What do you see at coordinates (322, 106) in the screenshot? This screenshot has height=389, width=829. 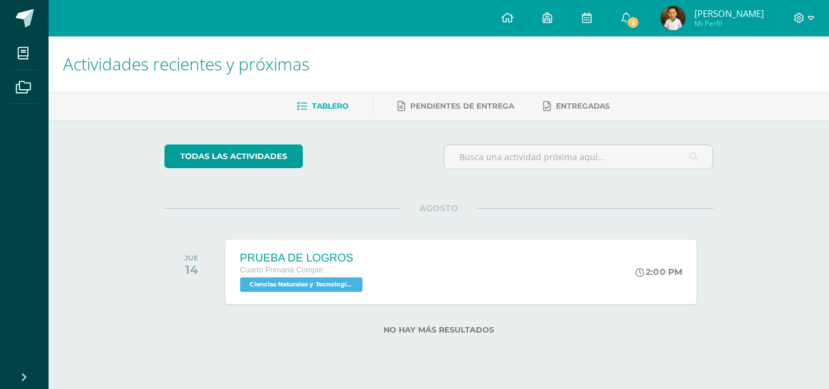 I see `a: Tablero` at bounding box center [322, 106].